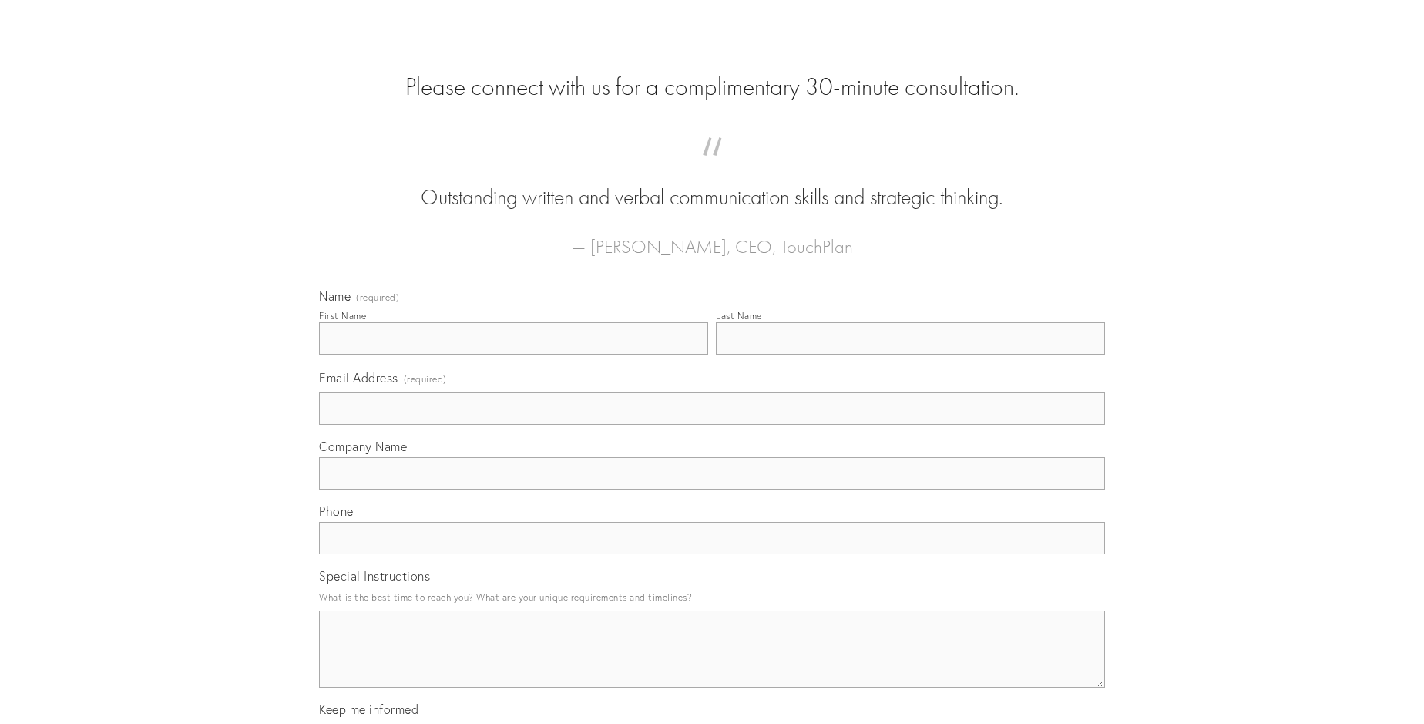  Describe the element at coordinates (368, 709) in the screenshot. I see `span: Keep me informed` at that location.